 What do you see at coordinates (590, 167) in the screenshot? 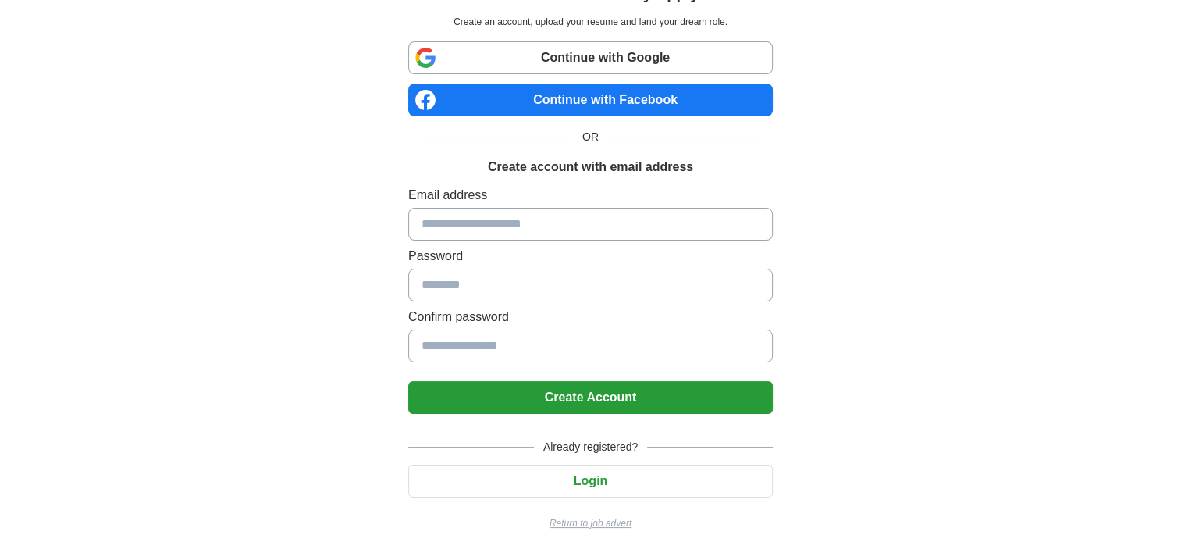
I see `h1: Create account with email address` at bounding box center [590, 167].